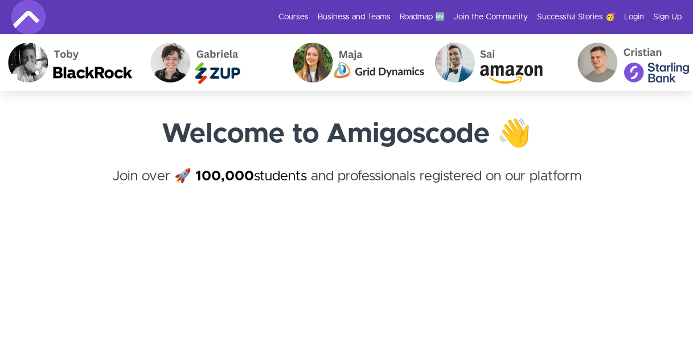 This screenshot has width=693, height=338. I want to click on a: Roadmap 🆕, so click(422, 17).